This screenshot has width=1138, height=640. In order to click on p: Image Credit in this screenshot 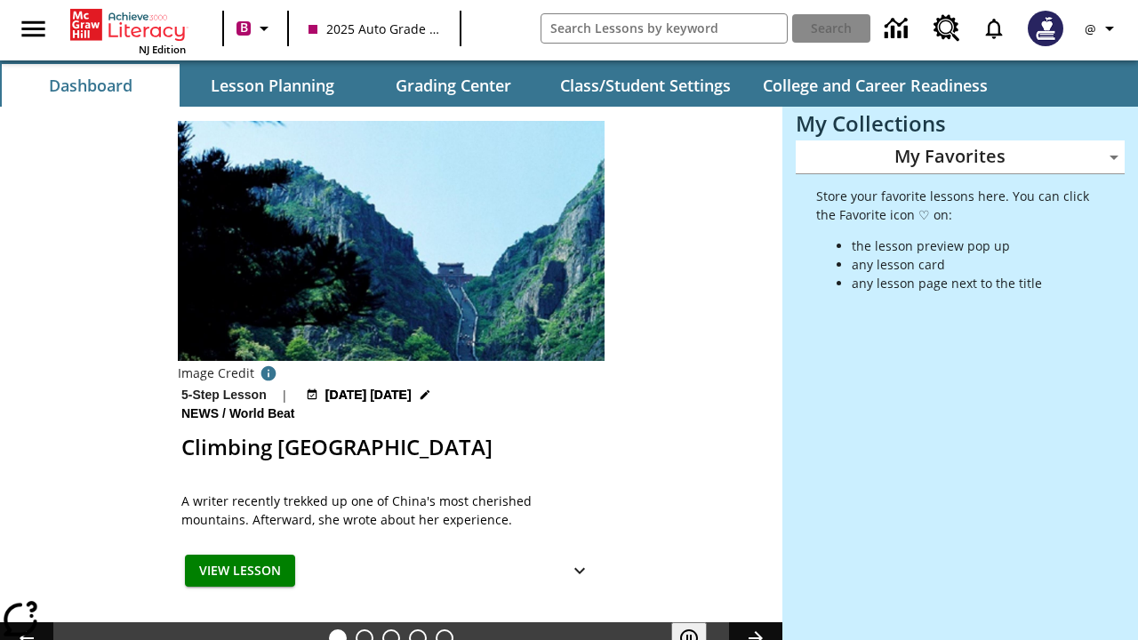, I will do `click(216, 373)`.